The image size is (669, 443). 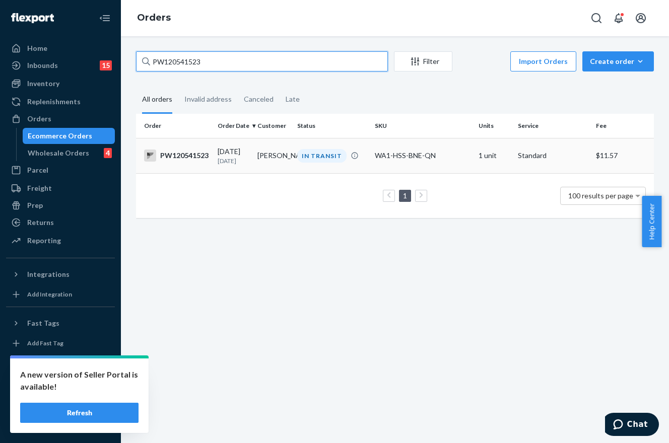 What do you see at coordinates (423, 61) in the screenshot?
I see `button: Filter` at bounding box center [423, 61].